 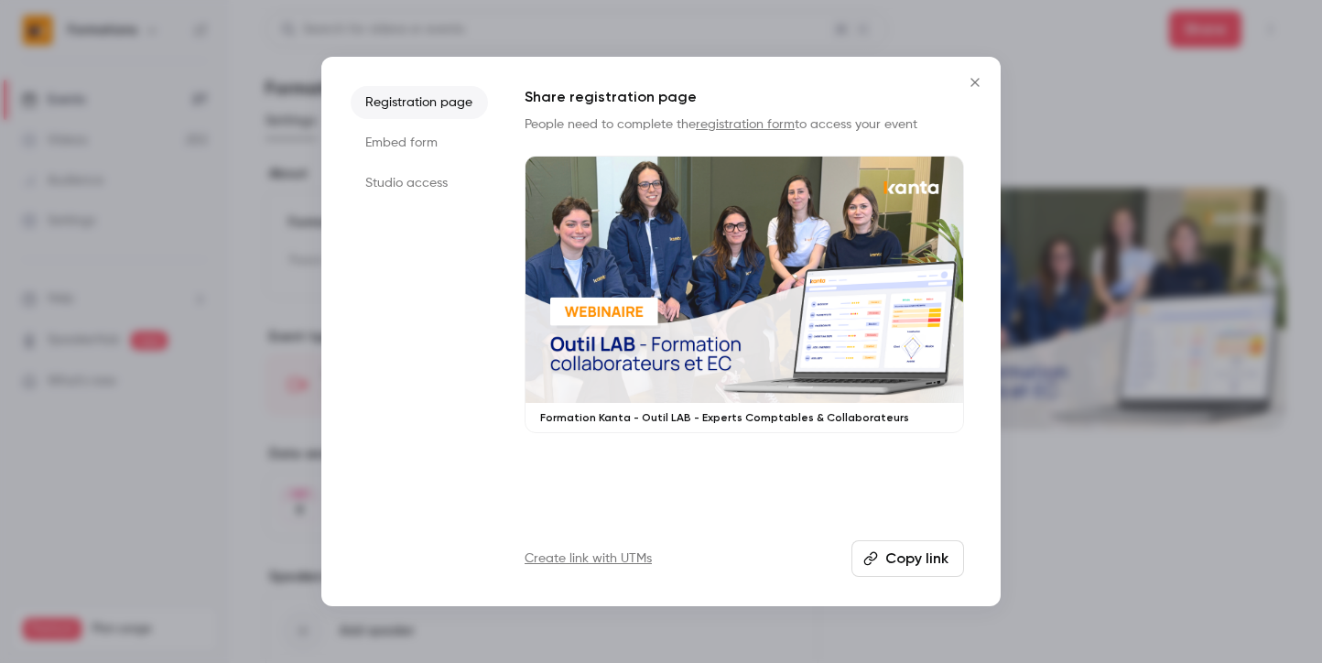 What do you see at coordinates (588, 558) in the screenshot?
I see `a: Create link with UTMs` at bounding box center [588, 558].